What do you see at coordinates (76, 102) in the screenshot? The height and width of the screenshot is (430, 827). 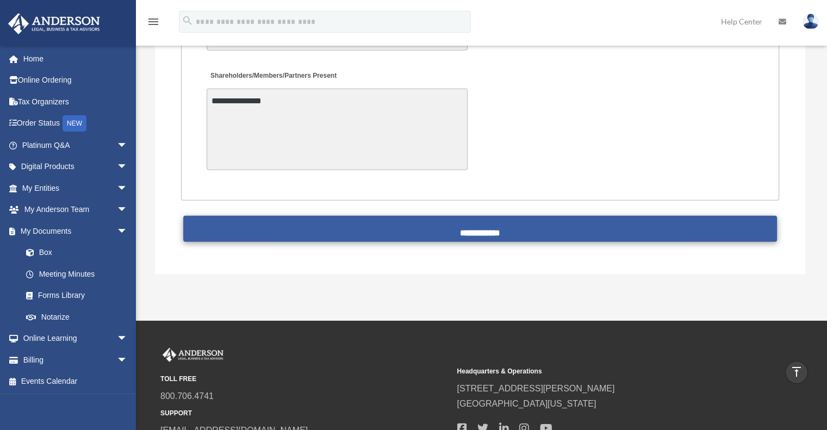 I see `a: Tax Organizers` at bounding box center [76, 102].